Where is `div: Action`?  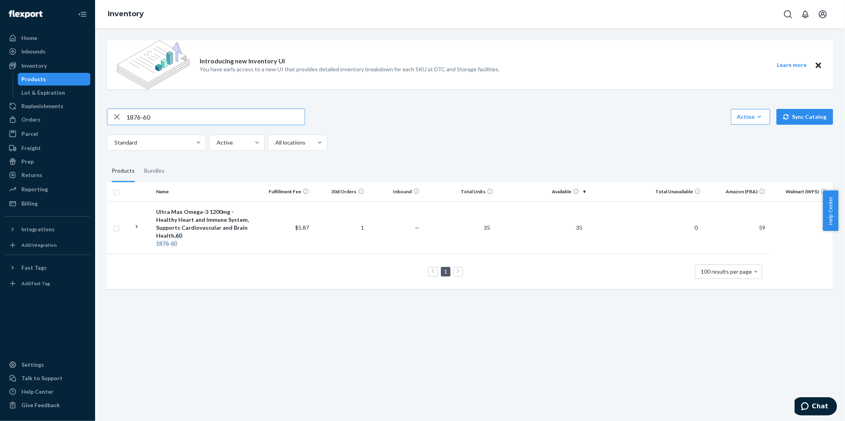 div: Action is located at coordinates (750, 117).